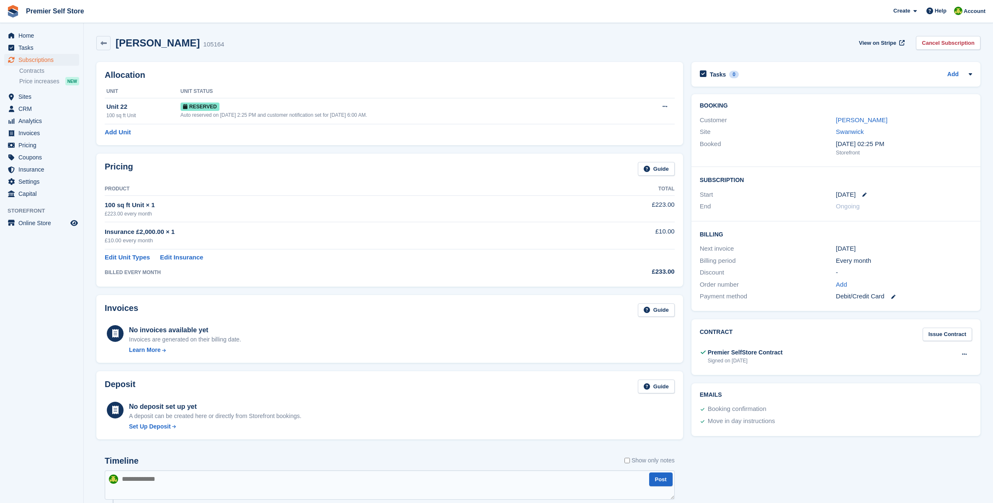 Image resolution: width=993 pixels, height=503 pixels. I want to click on h2: Deposit, so click(120, 386).